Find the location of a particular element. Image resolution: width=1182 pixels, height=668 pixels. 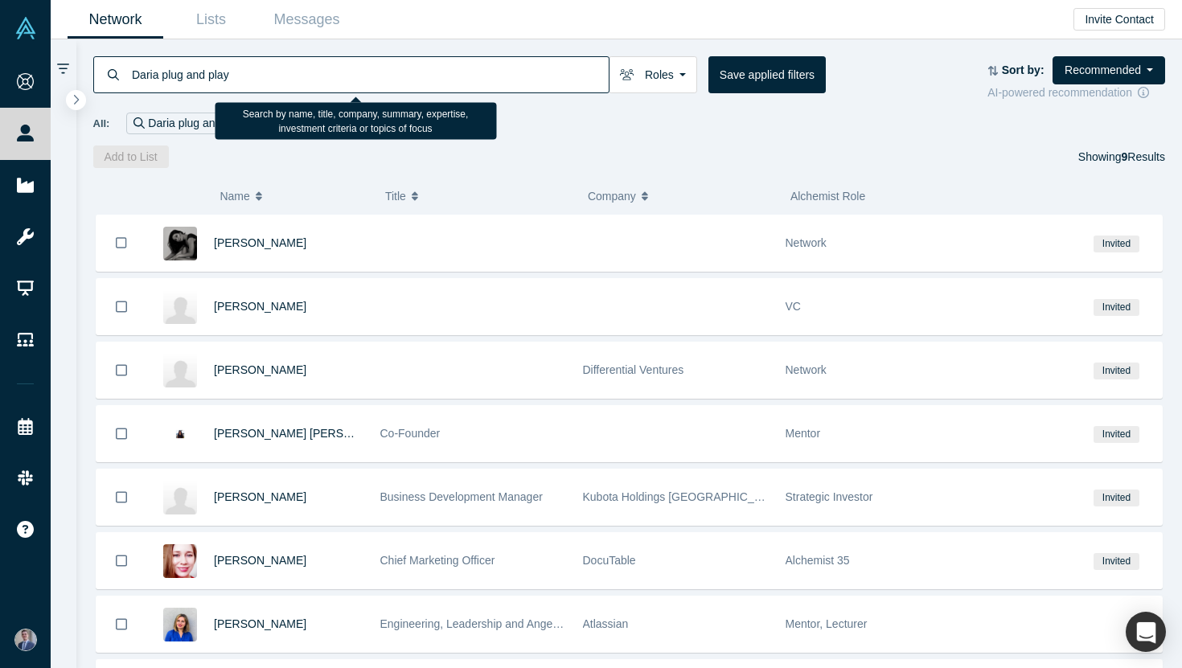

strong: 9 is located at coordinates (1125, 157).